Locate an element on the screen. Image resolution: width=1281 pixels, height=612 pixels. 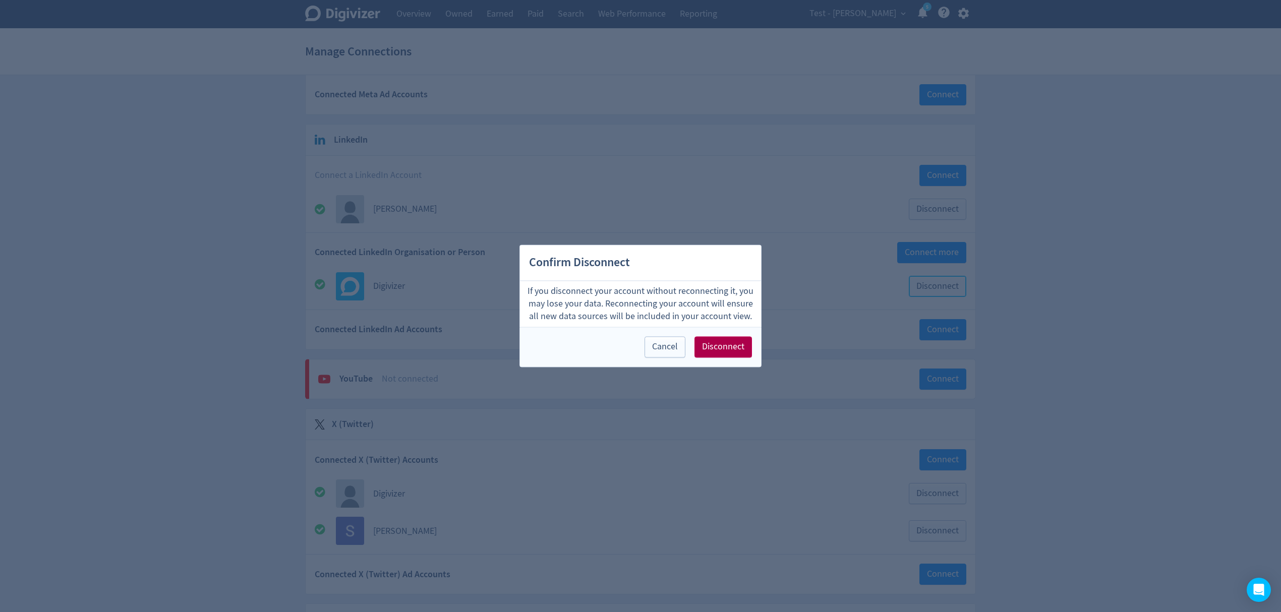
div: Open Intercom Messenger is located at coordinates (1259, 590).